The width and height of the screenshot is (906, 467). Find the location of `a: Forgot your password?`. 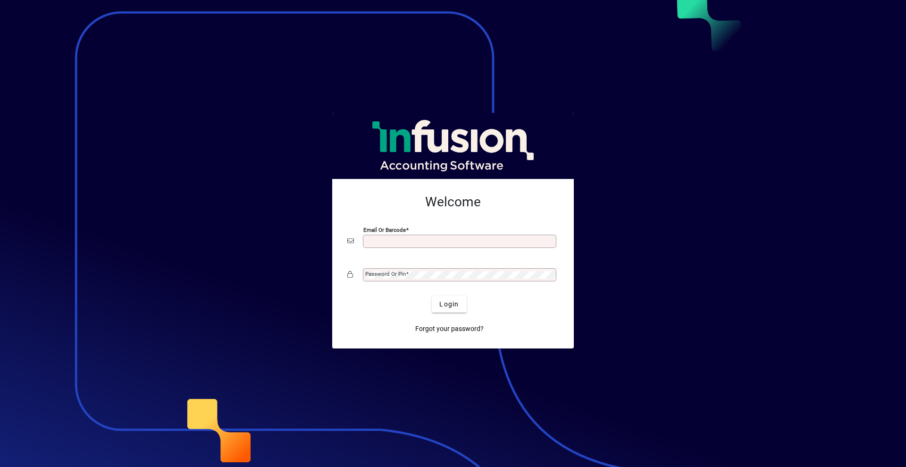

a: Forgot your password? is located at coordinates (449, 328).